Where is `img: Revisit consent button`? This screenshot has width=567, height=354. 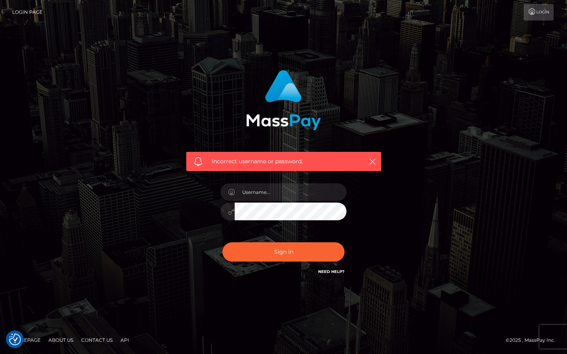 img: Revisit consent button is located at coordinates (15, 340).